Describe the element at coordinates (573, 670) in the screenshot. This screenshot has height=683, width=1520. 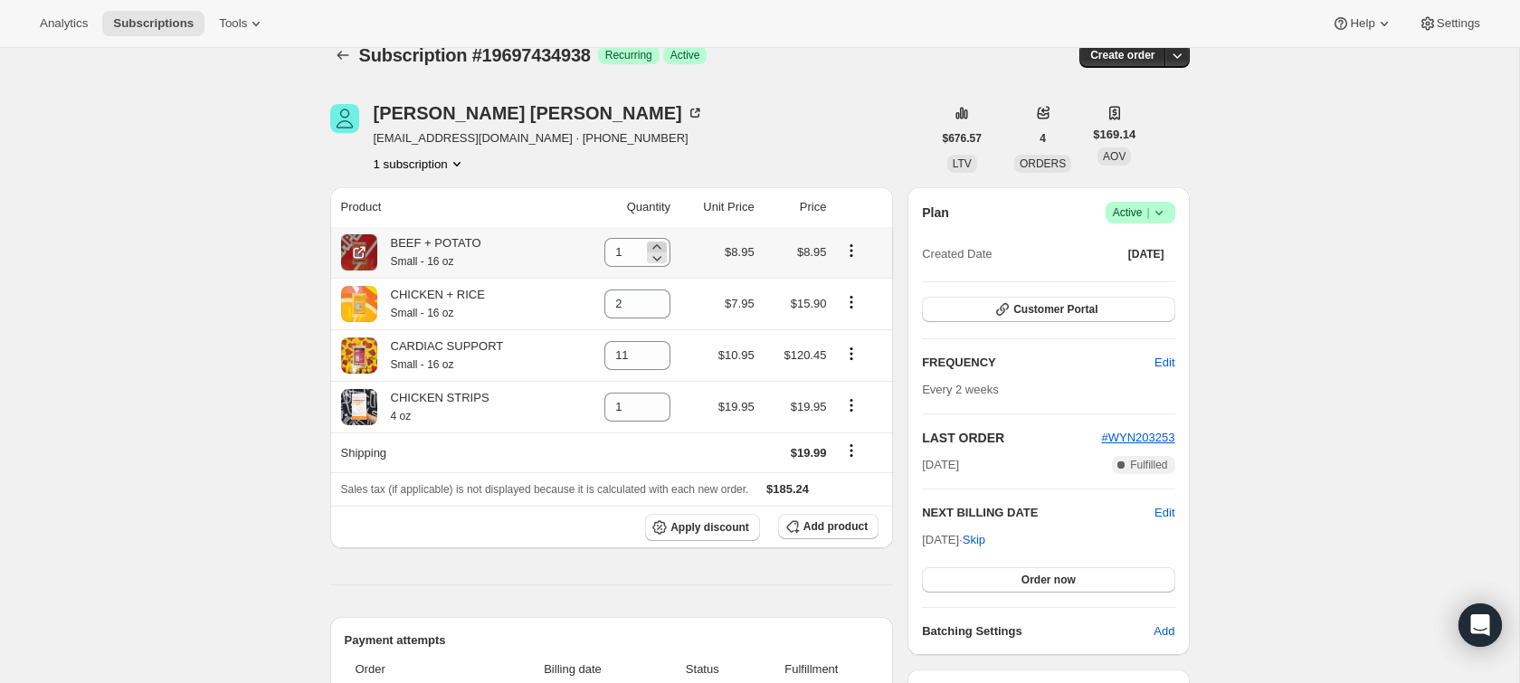
I see `span: Billing date` at that location.